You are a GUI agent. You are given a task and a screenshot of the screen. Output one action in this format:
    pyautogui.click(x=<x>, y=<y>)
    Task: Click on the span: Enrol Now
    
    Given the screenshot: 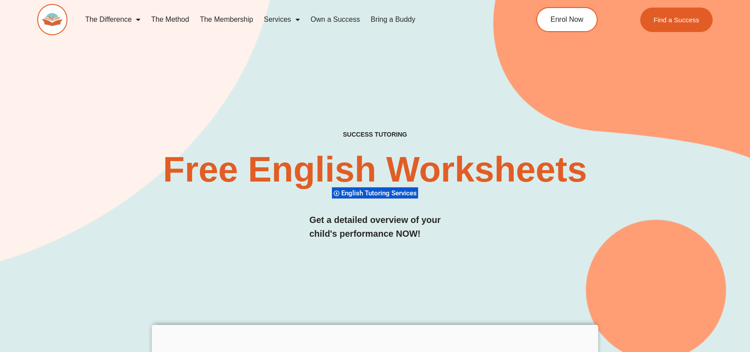 What is the action you would take?
    pyautogui.click(x=567, y=20)
    